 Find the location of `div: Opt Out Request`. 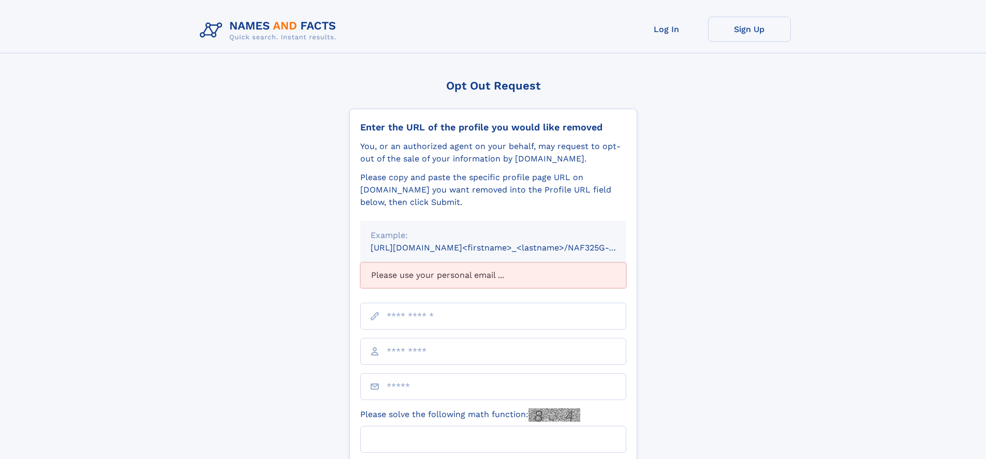

div: Opt Out Request is located at coordinates (493, 85).